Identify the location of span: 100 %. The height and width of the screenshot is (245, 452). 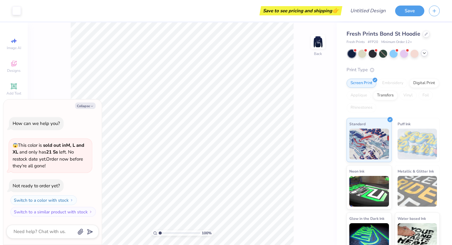
(207, 233).